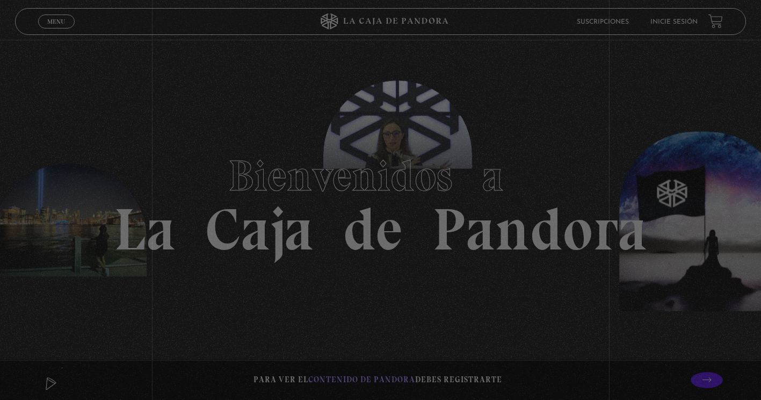 The image size is (761, 400). I want to click on span: contenido de Pandora, so click(361, 379).